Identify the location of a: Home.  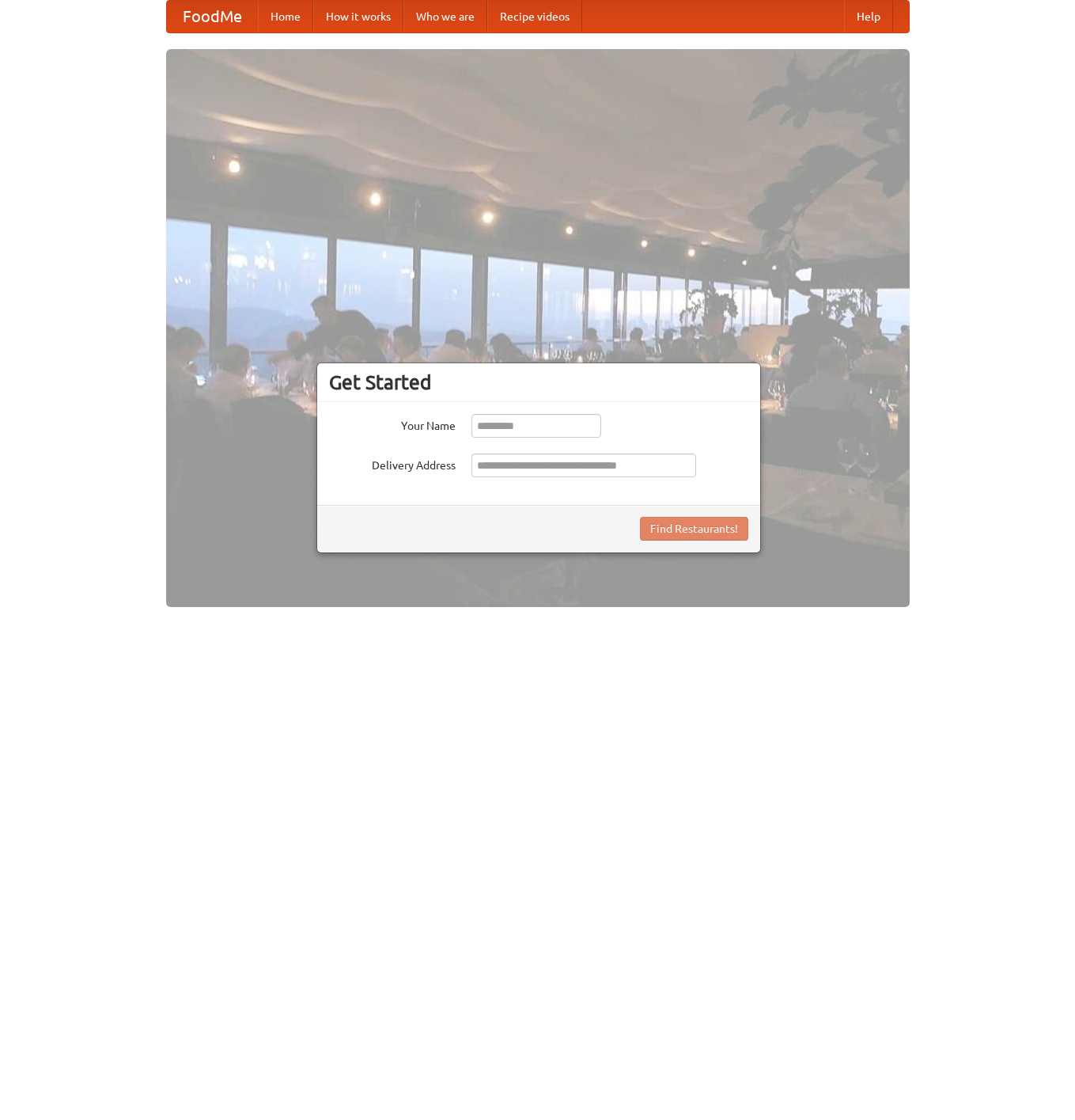
(286, 16).